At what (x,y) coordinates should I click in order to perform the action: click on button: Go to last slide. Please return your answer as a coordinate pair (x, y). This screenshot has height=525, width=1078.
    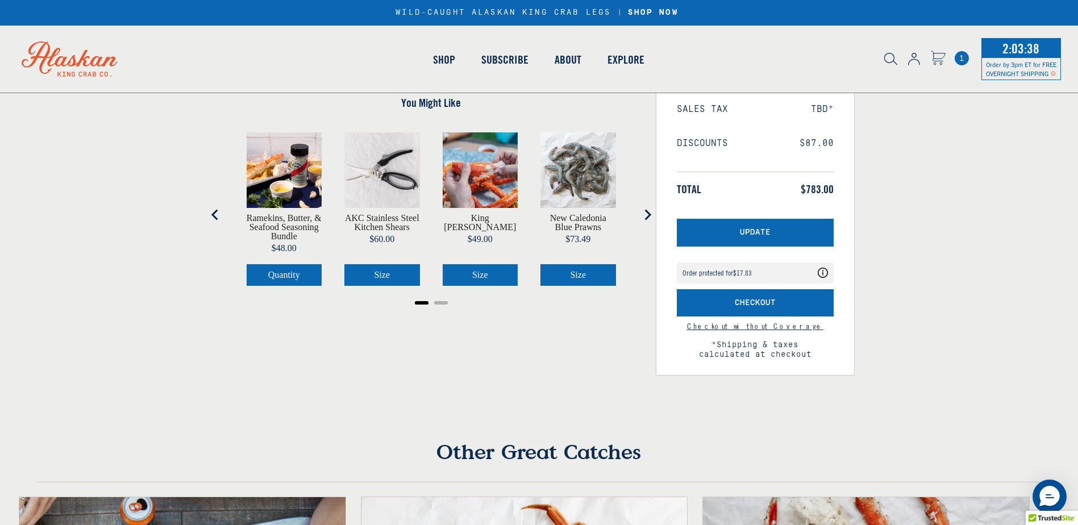
    Looking at the image, I should click on (215, 215).